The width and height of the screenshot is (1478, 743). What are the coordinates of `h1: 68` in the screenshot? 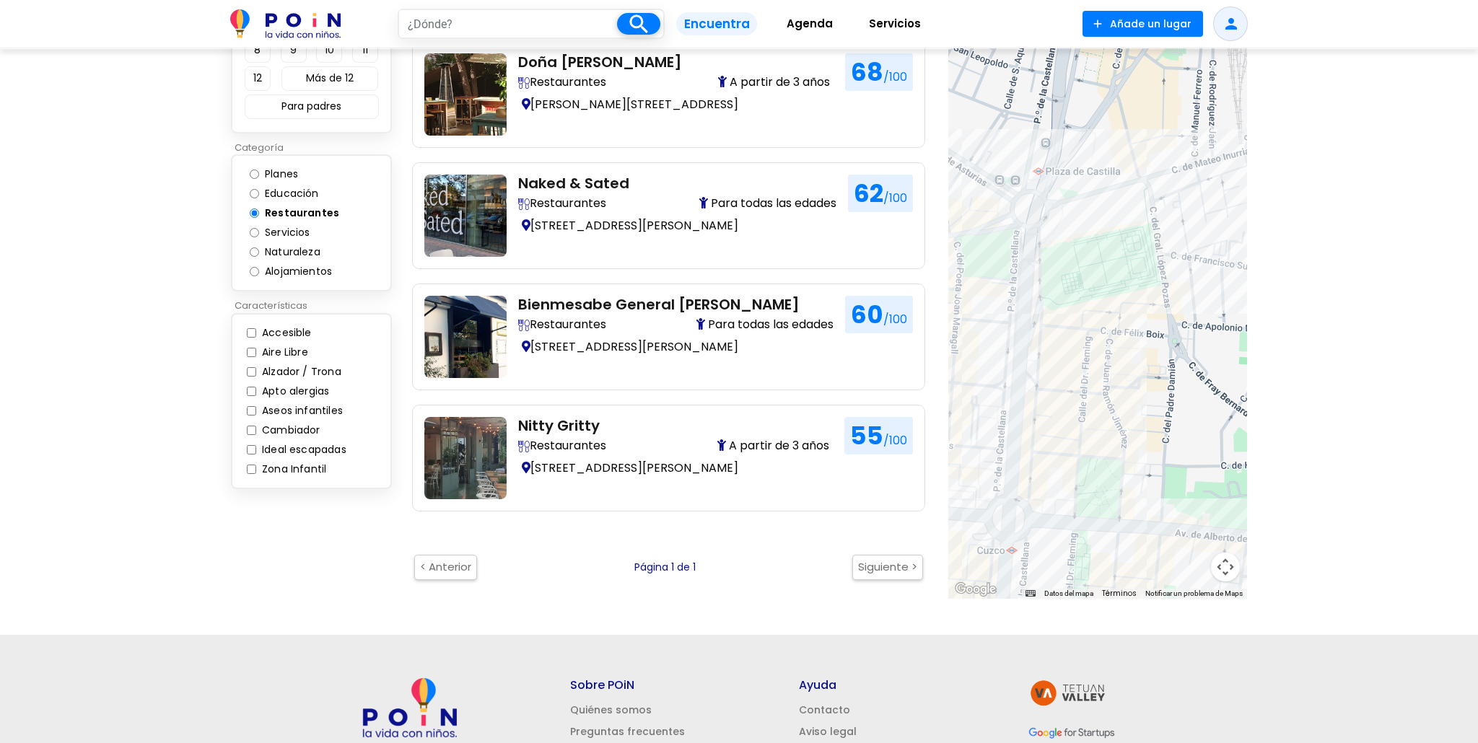 It's located at (879, 72).